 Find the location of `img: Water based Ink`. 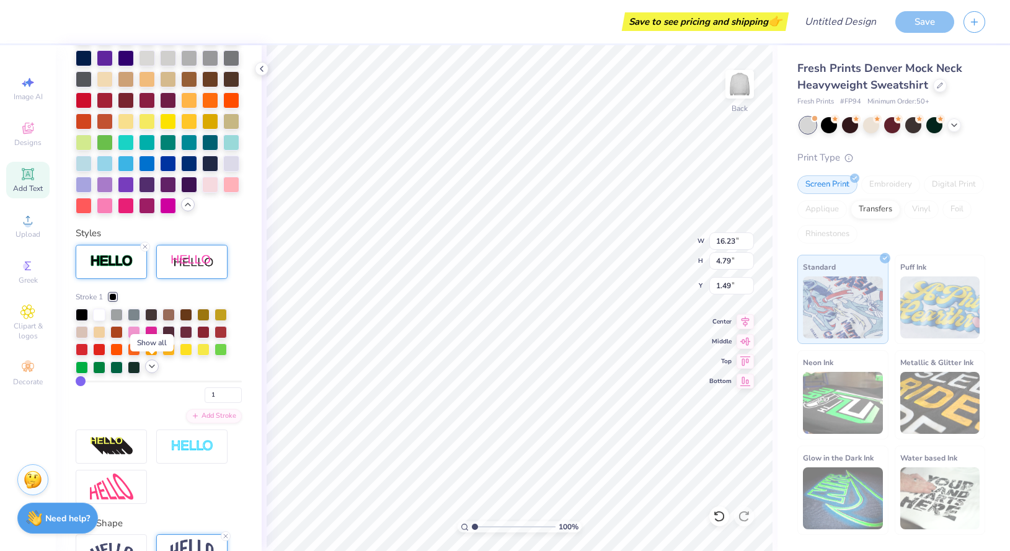

img: Water based Ink is located at coordinates (940, 499).